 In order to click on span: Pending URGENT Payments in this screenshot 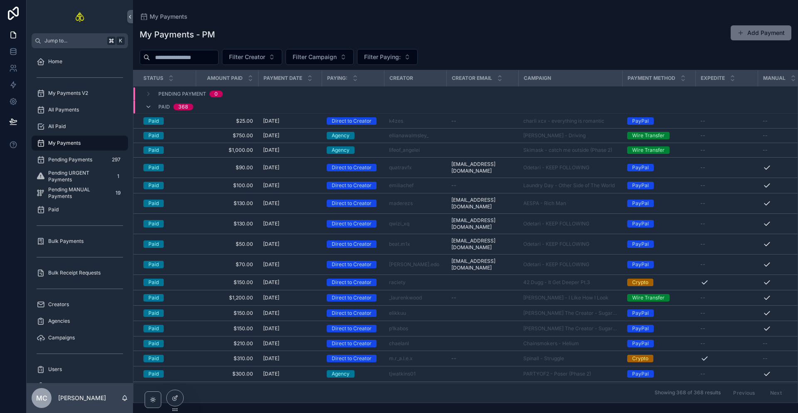, I will do `click(79, 176)`.